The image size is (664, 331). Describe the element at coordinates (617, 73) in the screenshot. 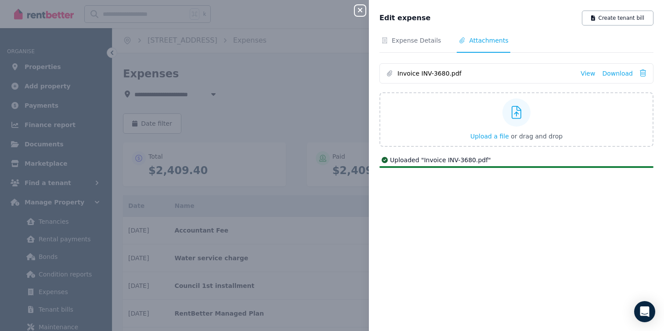

I see `a: Download` at that location.